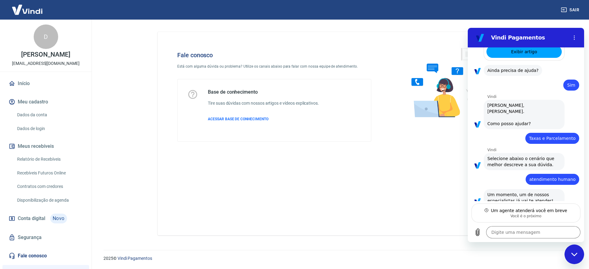 This screenshot has width=589, height=269. What do you see at coordinates (32, 219) in the screenshot?
I see `span: Conta digital` at bounding box center [32, 219].